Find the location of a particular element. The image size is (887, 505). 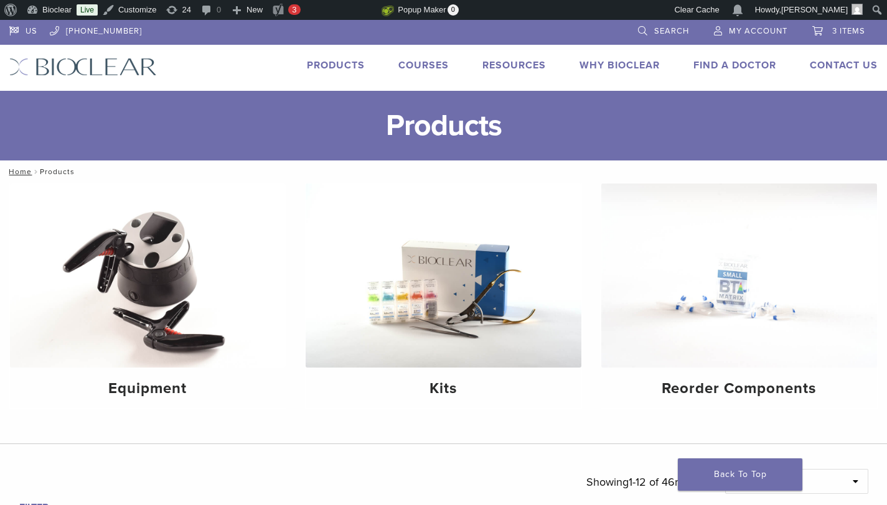

span: 1-12 of 46 is located at coordinates (652, 482).